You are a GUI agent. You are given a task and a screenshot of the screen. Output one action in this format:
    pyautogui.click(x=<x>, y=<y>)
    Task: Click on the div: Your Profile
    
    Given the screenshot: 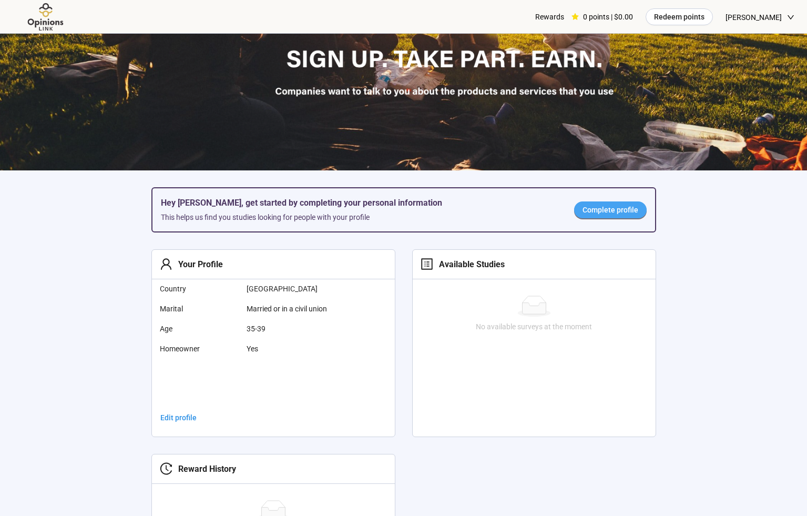 What is the action you would take?
    pyautogui.click(x=198, y=264)
    